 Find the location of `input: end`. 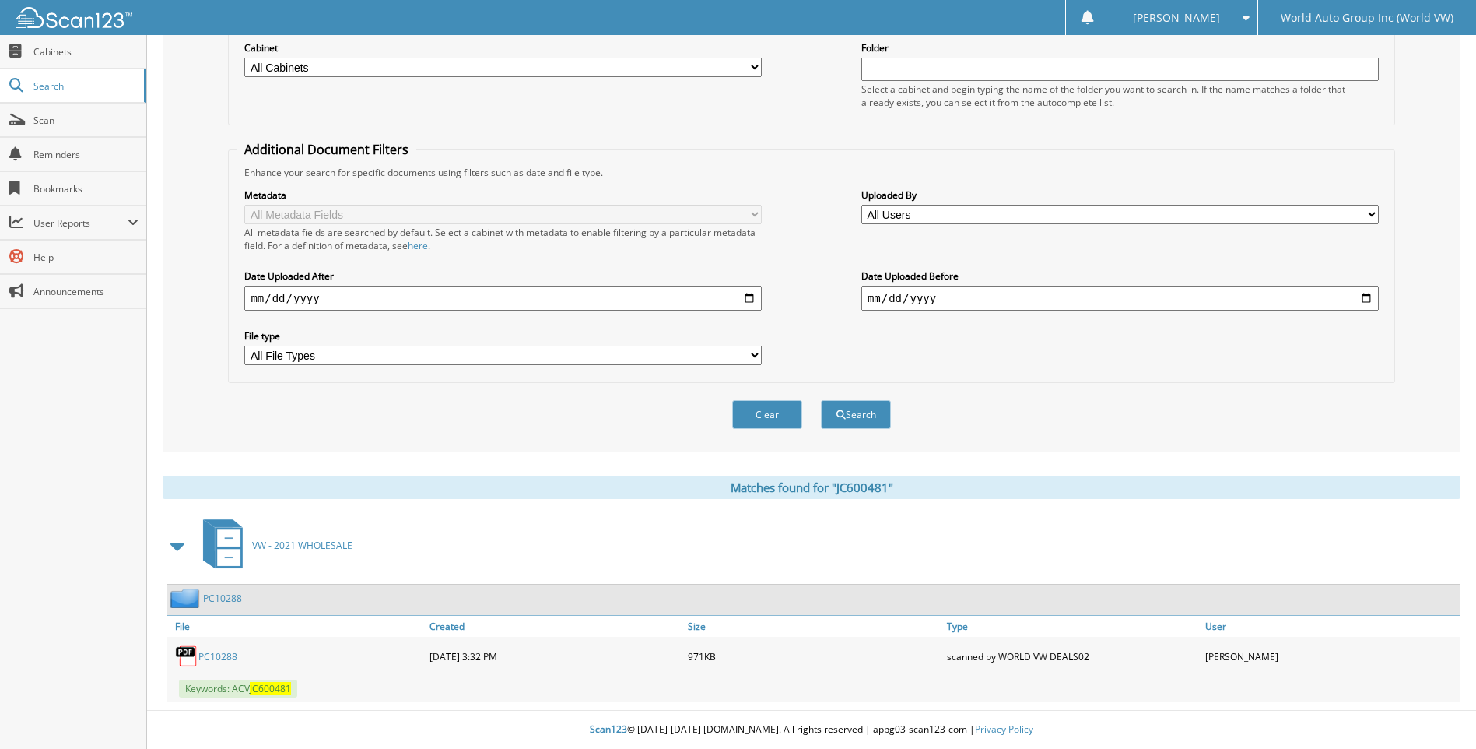

input: end is located at coordinates (1120, 298).